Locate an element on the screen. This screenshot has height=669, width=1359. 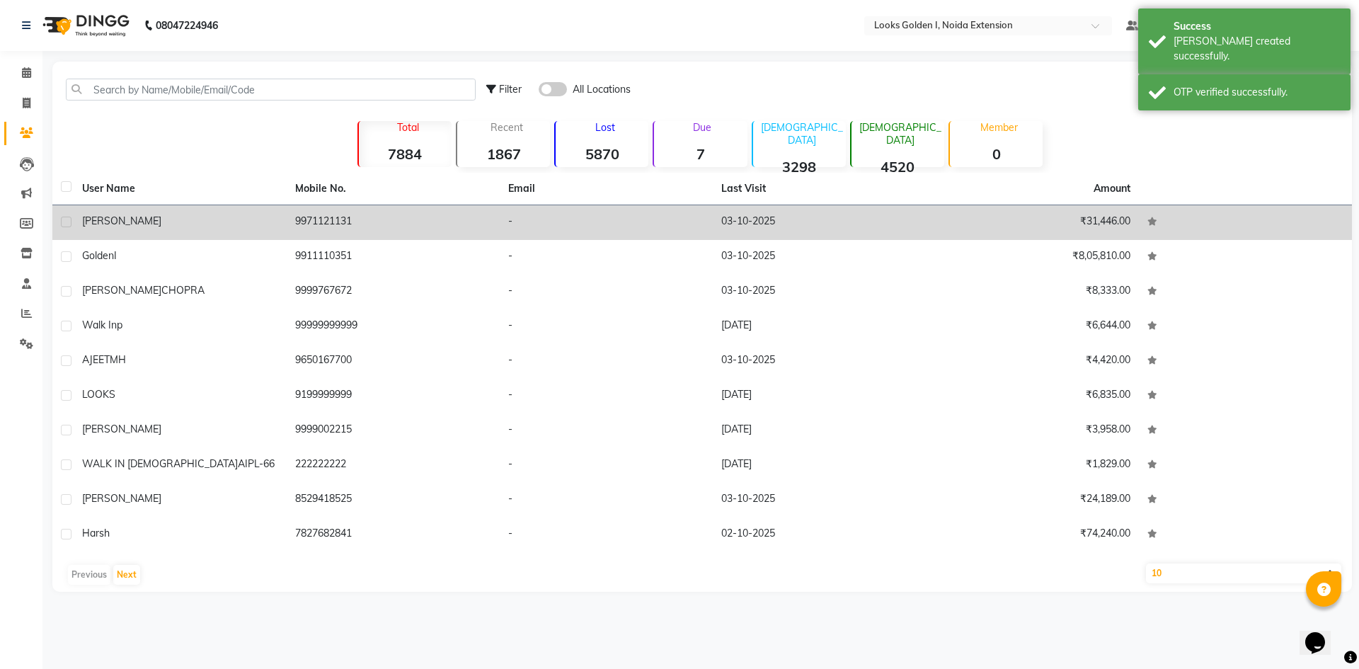
span: I is located at coordinates (115, 255).